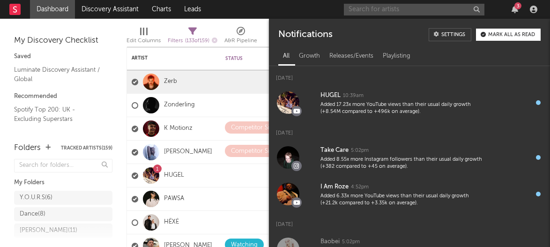 This screenshot has width=550, height=247. What do you see at coordinates (508, 35) in the screenshot?
I see `button: Mark all as read` at bounding box center [508, 35].